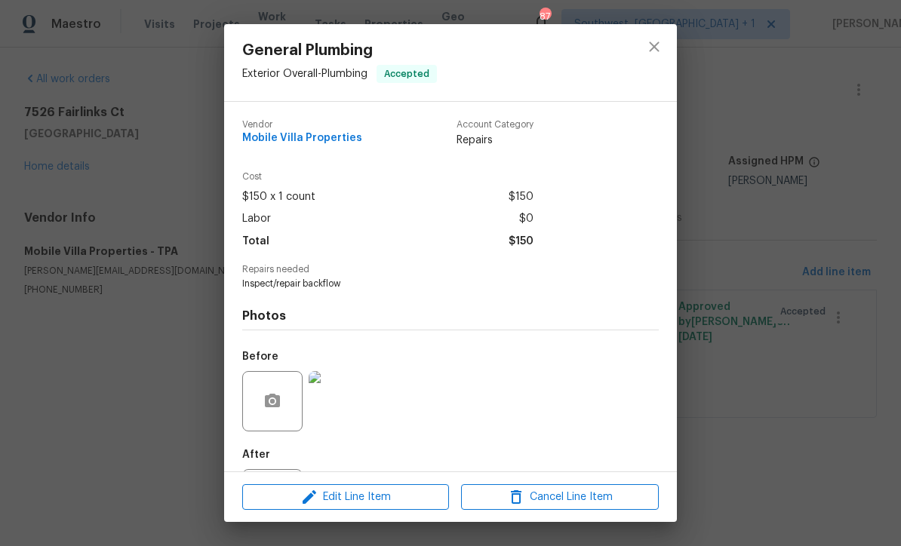 The image size is (901, 546). I want to click on span: General Plumbing, so click(340, 51).